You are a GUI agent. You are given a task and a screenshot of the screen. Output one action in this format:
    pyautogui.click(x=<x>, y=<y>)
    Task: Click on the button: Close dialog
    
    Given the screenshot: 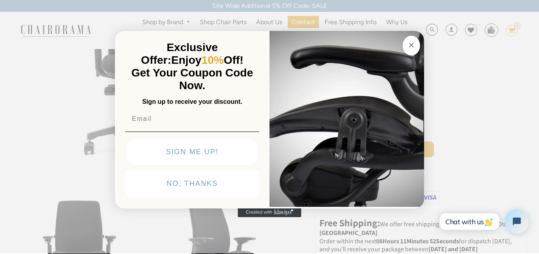 What is the action you would take?
    pyautogui.click(x=411, y=46)
    